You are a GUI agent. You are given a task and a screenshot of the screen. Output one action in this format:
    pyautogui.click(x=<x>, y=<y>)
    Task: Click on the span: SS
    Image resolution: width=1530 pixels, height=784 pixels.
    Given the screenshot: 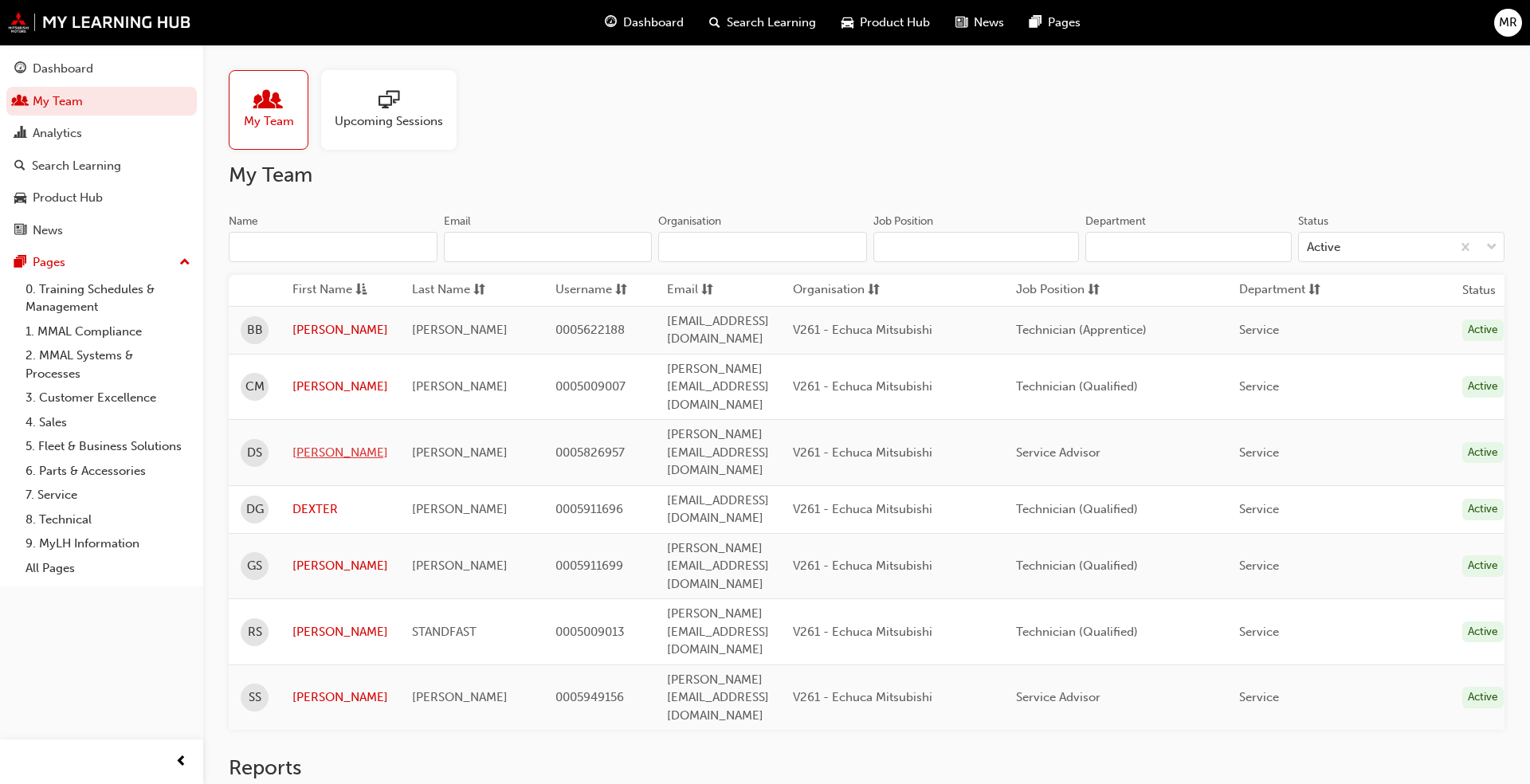 What is the action you would take?
    pyautogui.click(x=255, y=698)
    